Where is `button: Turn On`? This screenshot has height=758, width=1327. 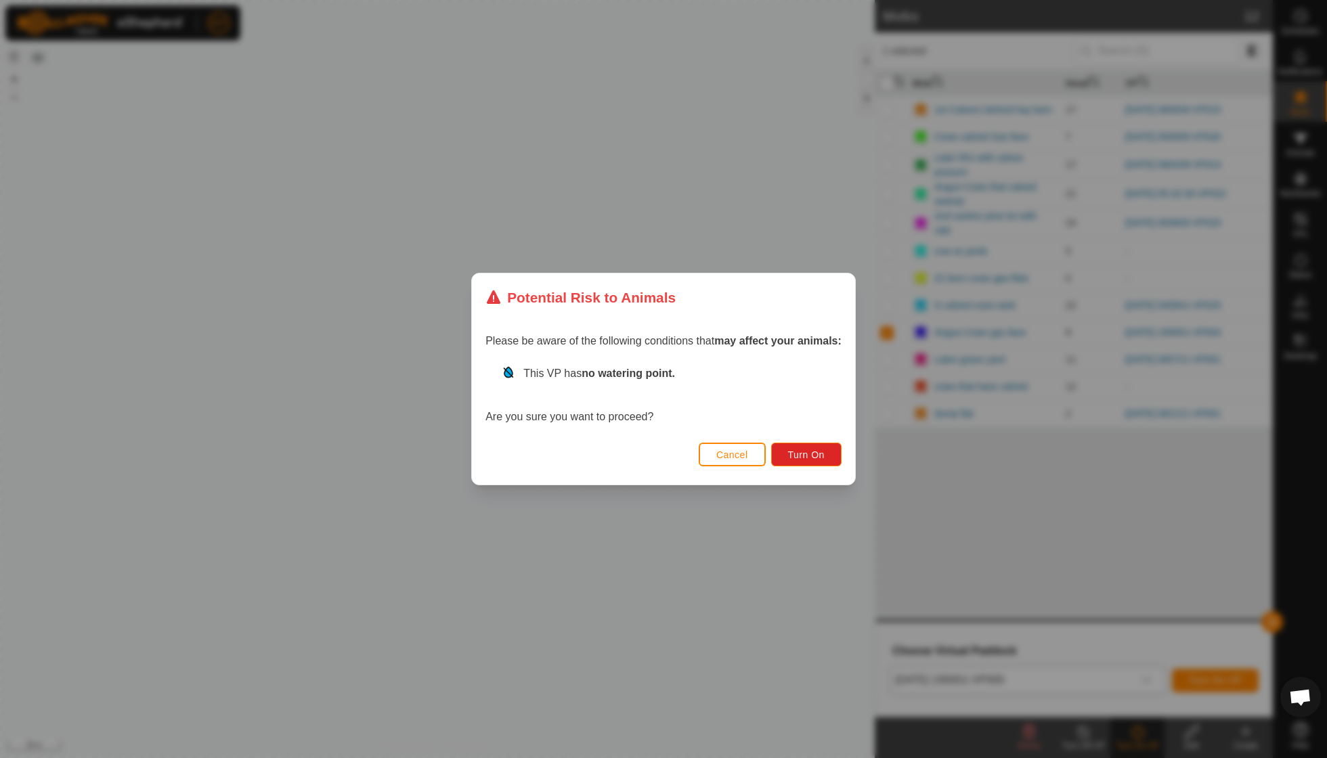
button: Turn On is located at coordinates (806, 454).